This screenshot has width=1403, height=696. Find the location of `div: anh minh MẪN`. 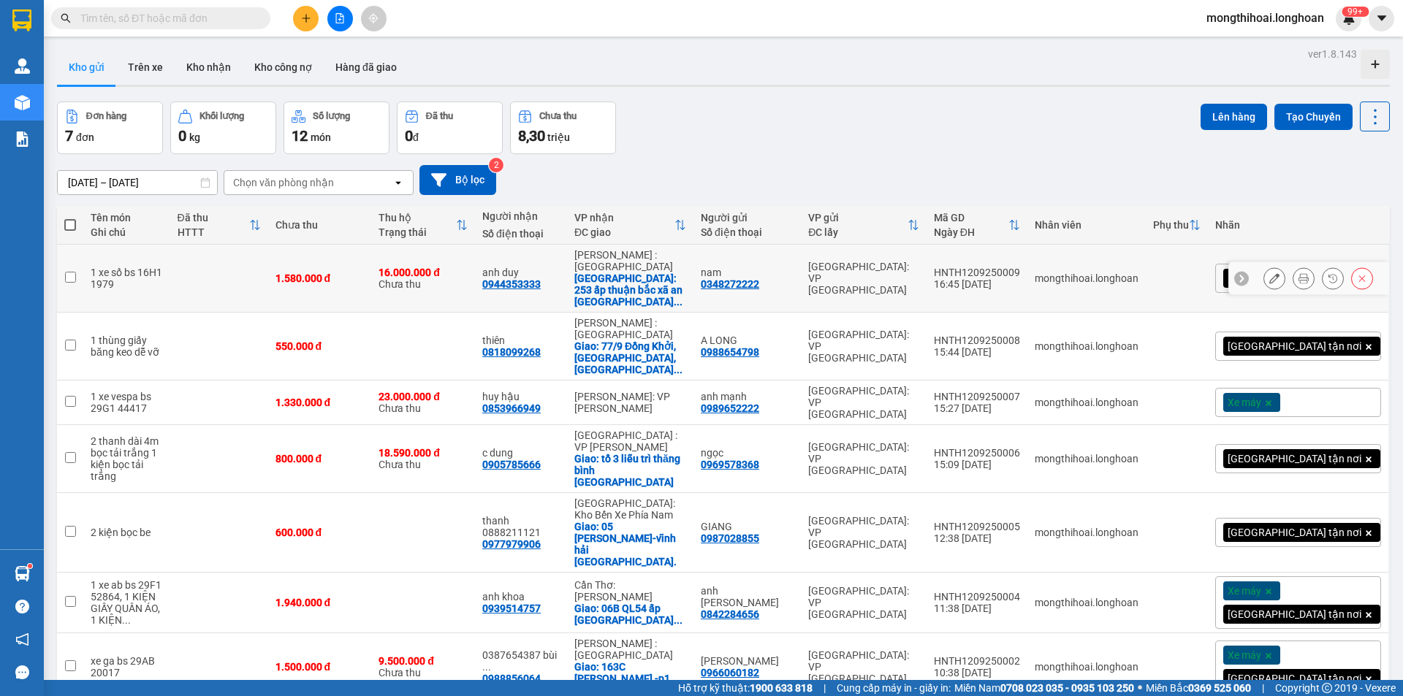

div: anh minh MẪN is located at coordinates (747, 597).